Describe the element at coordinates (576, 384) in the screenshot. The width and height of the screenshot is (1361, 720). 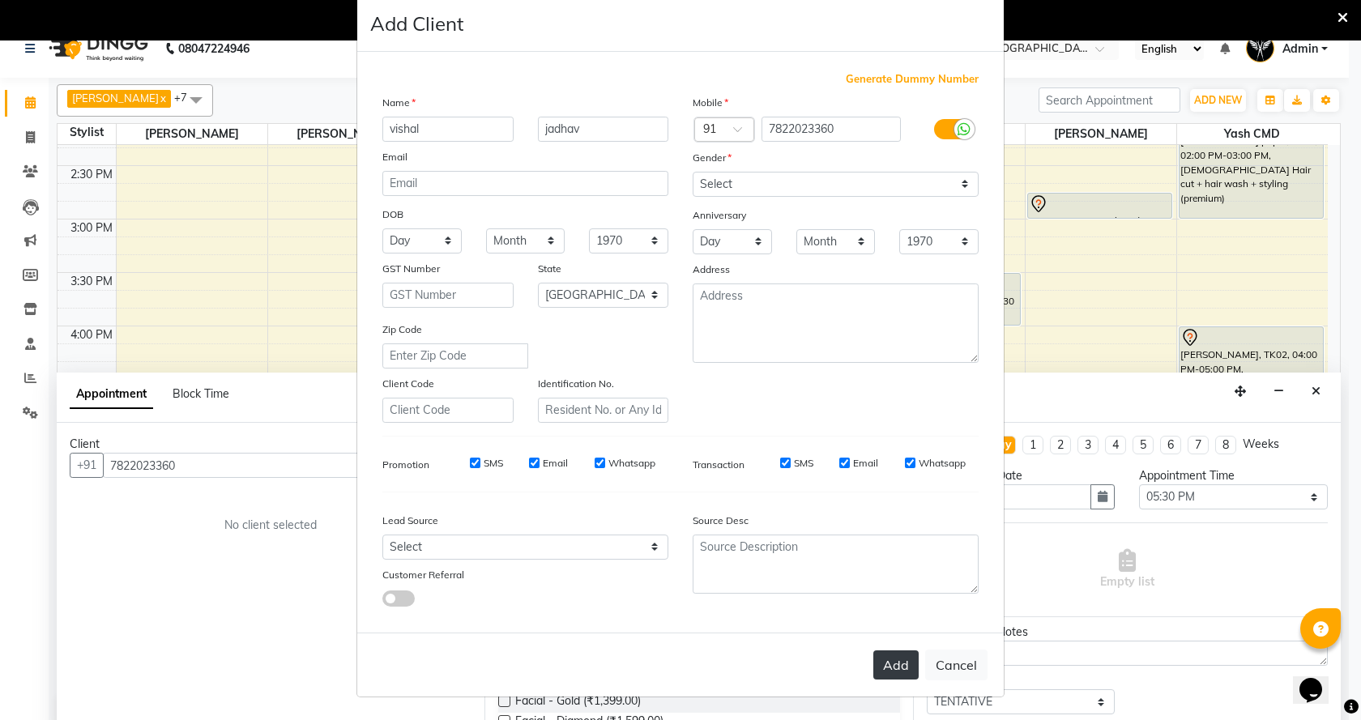
I see `label: Identification No.` at that location.